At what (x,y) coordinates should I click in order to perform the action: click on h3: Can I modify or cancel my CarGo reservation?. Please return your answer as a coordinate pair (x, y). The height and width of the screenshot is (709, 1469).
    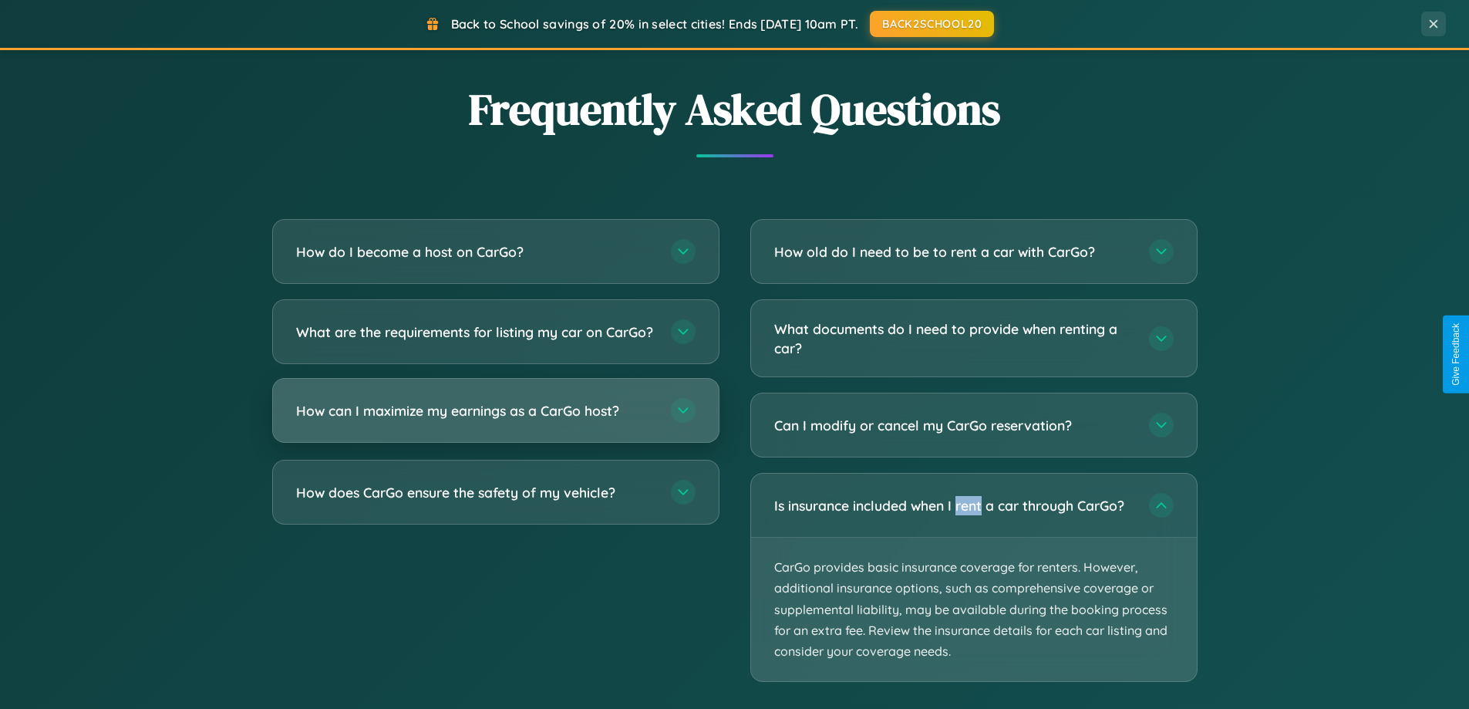
    Looking at the image, I should click on (954, 425).